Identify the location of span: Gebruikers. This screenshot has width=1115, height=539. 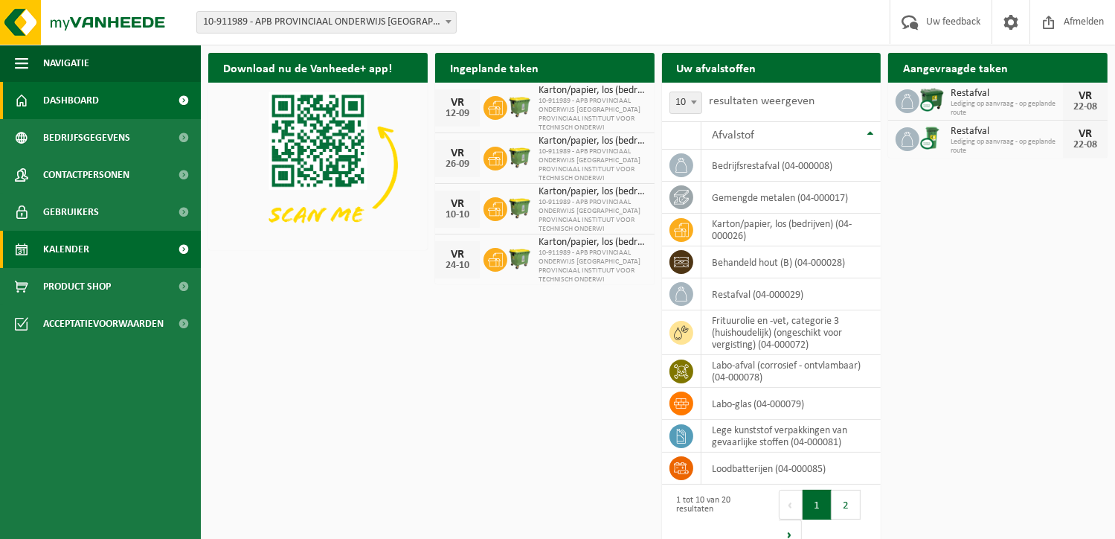
(71, 212).